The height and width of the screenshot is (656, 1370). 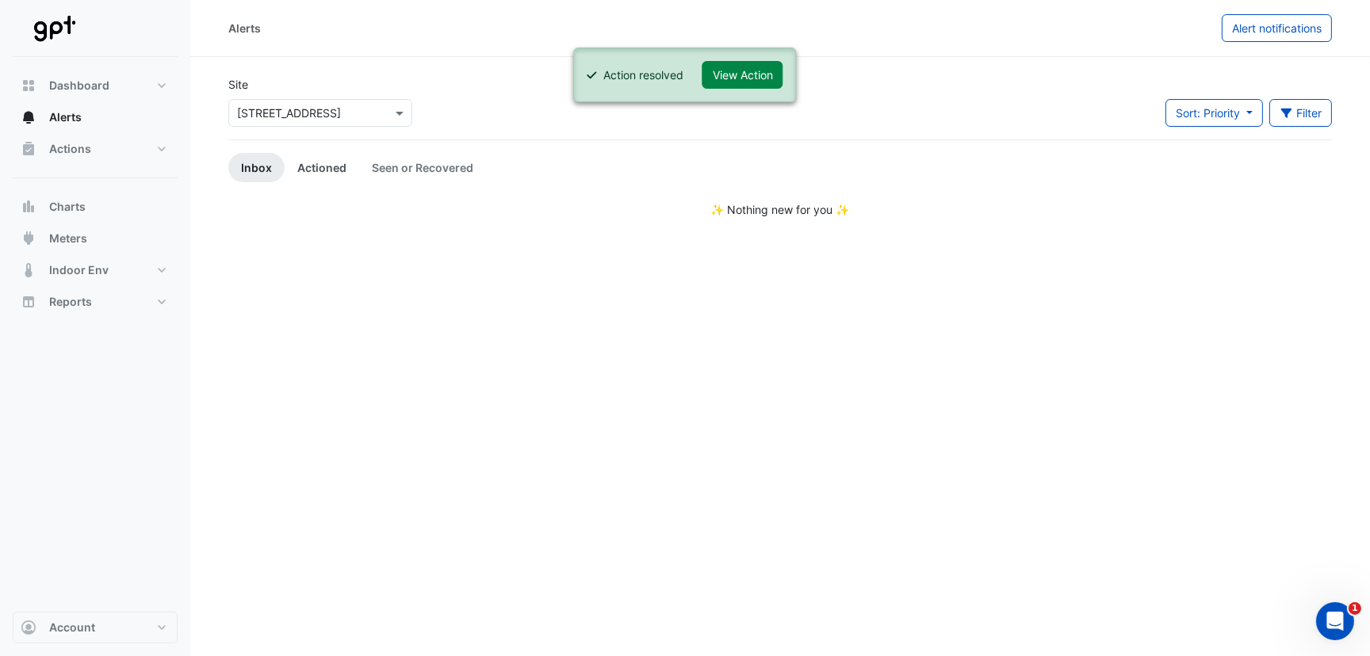 I want to click on app-icon: Reports, so click(x=29, y=302).